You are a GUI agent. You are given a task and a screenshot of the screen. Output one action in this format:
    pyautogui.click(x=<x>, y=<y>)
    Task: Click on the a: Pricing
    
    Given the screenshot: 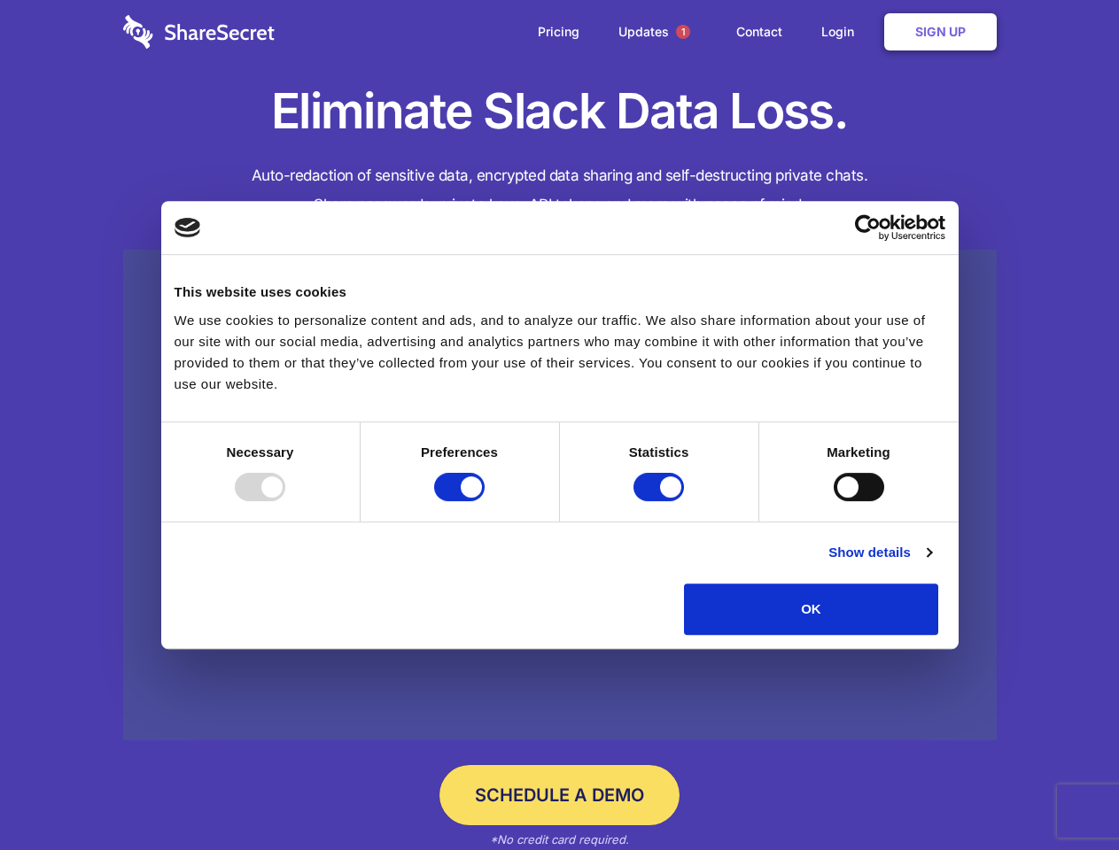 What is the action you would take?
    pyautogui.click(x=558, y=32)
    